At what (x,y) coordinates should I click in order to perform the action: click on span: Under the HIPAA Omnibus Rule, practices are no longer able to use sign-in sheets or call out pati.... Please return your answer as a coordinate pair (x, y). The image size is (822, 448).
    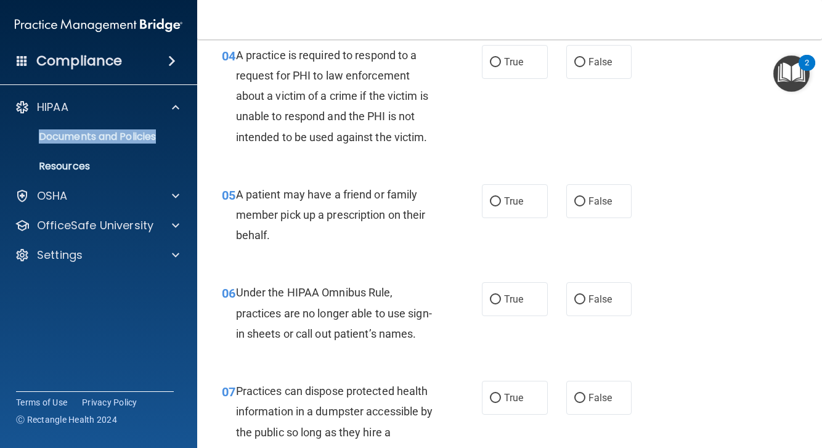
    Looking at the image, I should click on (334, 312).